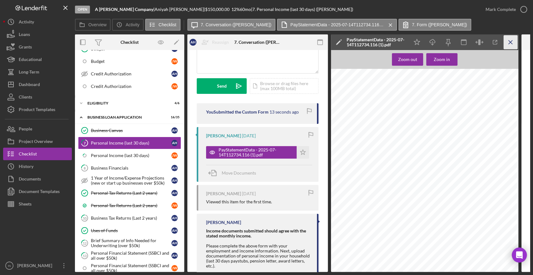 This screenshot has width=533, height=275. I want to click on button: Documents, so click(37, 179).